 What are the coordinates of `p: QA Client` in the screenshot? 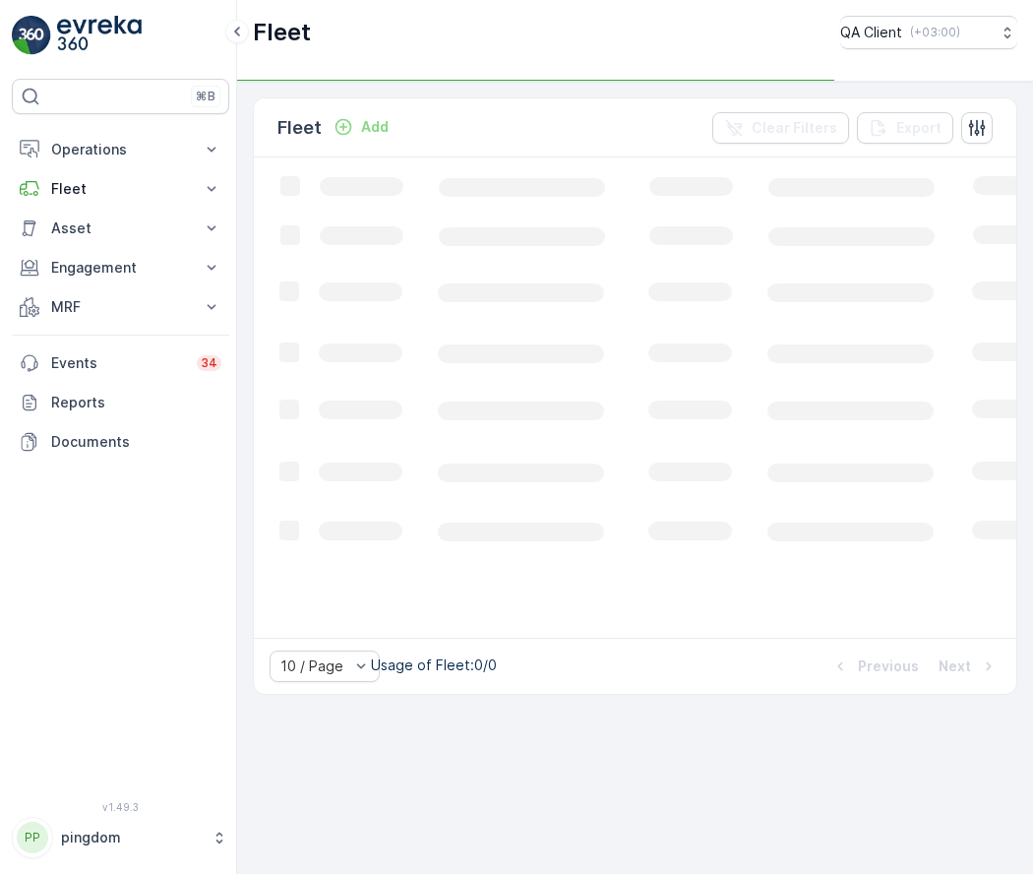 It's located at (871, 32).